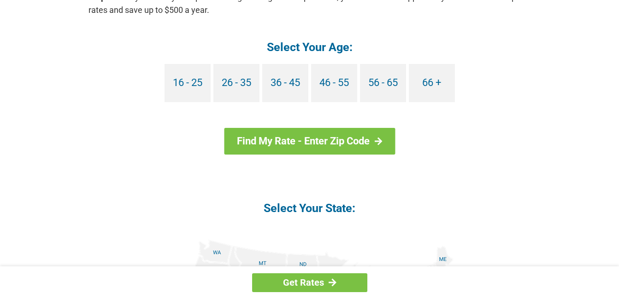 The image size is (619, 299). Describe the element at coordinates (310, 283) in the screenshot. I see `a: Get Rates` at that location.